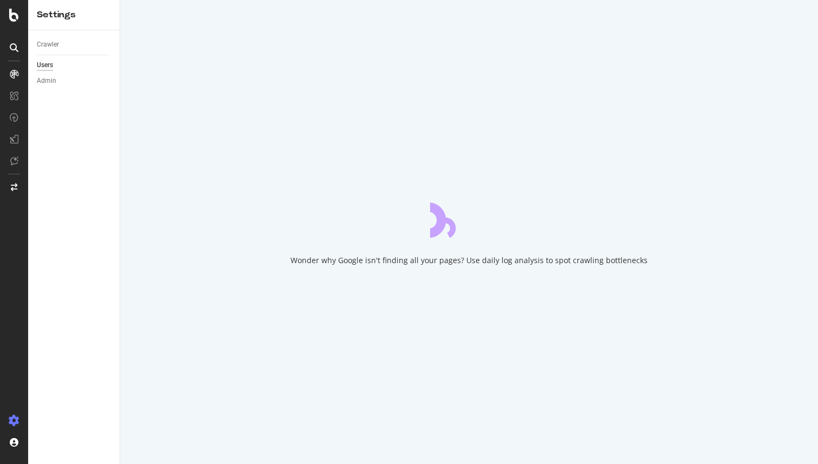 Image resolution: width=818 pixels, height=464 pixels. I want to click on div: animation, so click(469, 218).